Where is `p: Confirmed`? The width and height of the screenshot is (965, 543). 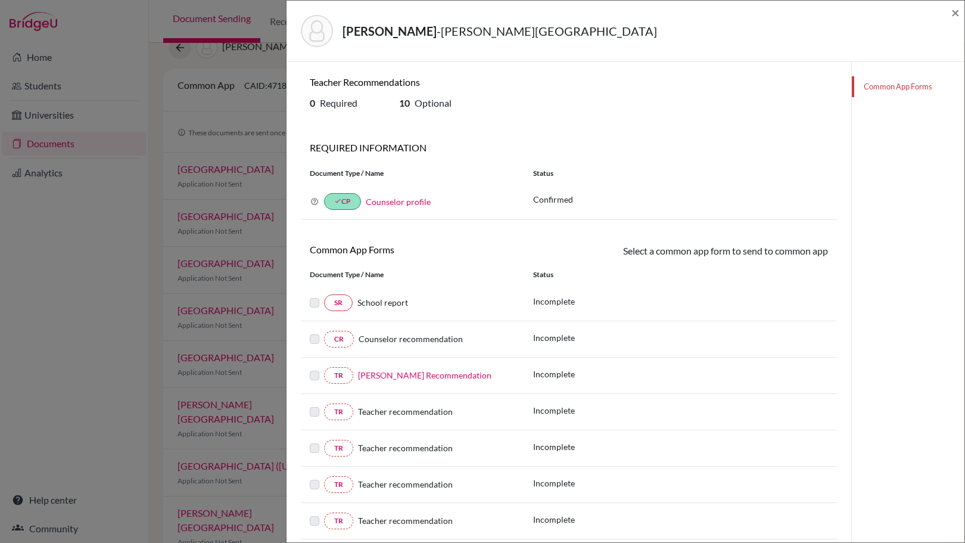
p: Confirmed is located at coordinates (680, 199).